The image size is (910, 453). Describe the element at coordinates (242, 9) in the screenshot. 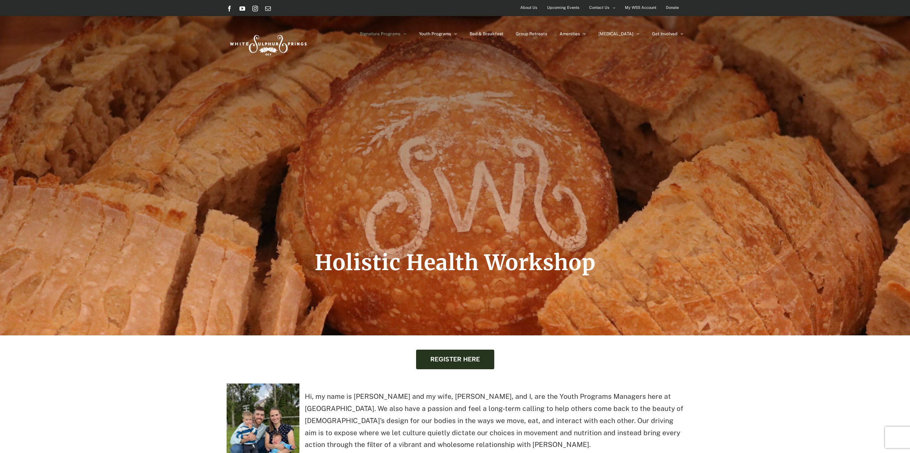

I see `a: YouTube` at that location.